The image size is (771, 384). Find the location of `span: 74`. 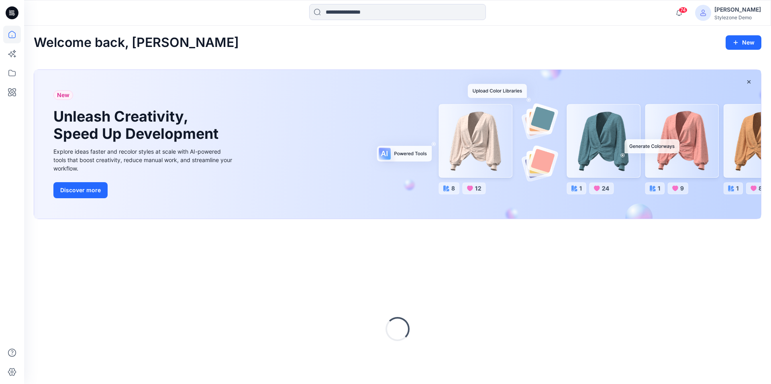

span: 74 is located at coordinates (683, 10).